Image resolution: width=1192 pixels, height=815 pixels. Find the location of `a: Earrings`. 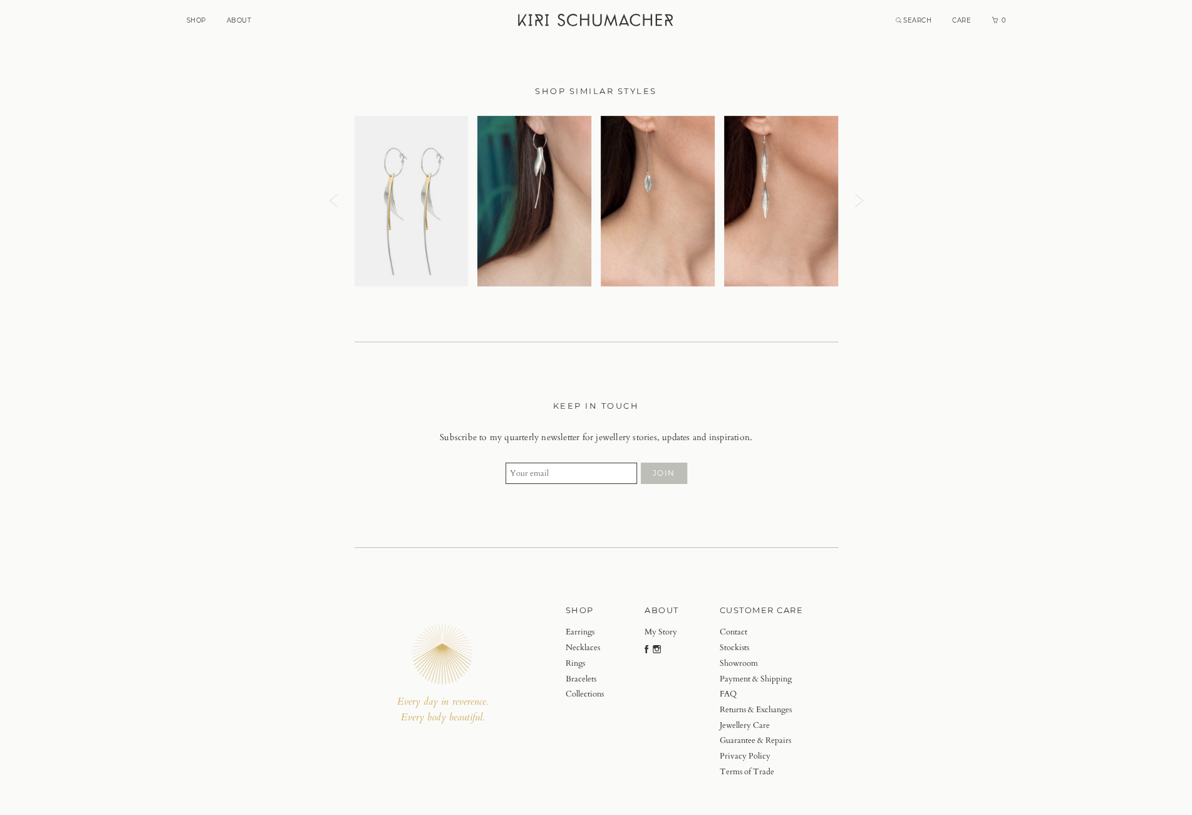

a: Earrings is located at coordinates (585, 632).